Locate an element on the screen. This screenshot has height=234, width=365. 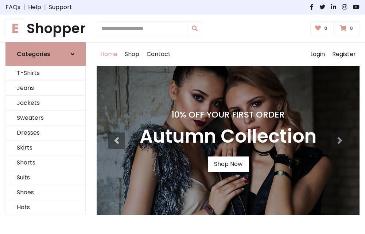
a: Dresses is located at coordinates (46, 133).